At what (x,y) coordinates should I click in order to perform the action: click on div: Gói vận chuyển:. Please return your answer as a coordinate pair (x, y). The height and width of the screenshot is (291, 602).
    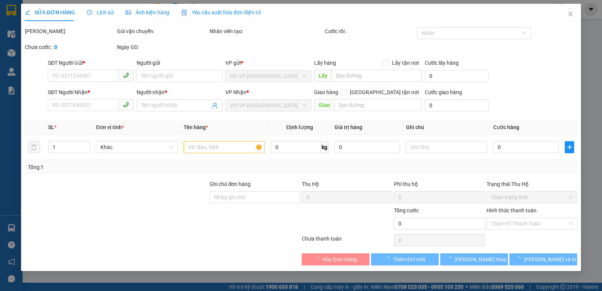
    Looking at the image, I should click on (162, 31).